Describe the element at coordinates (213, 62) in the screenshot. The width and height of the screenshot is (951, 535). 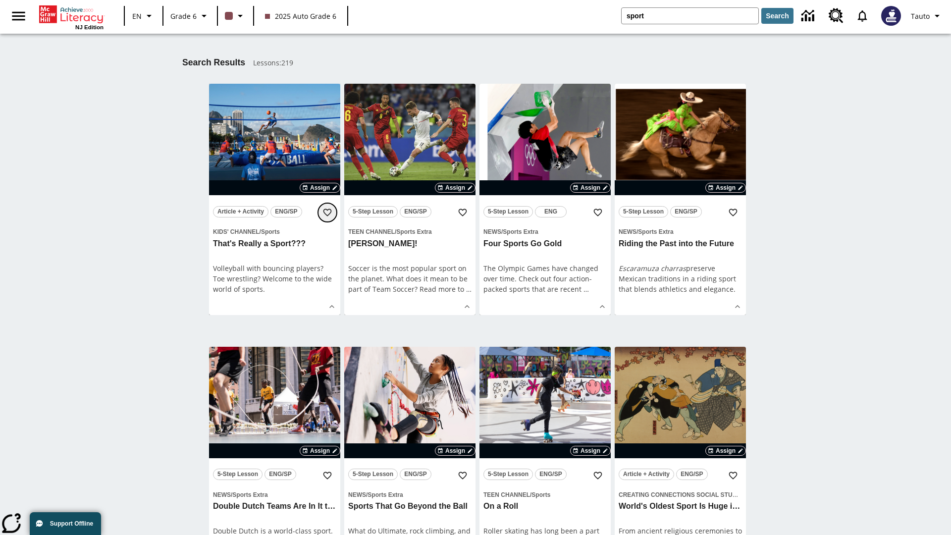
I see `h1: Search Results` at that location.